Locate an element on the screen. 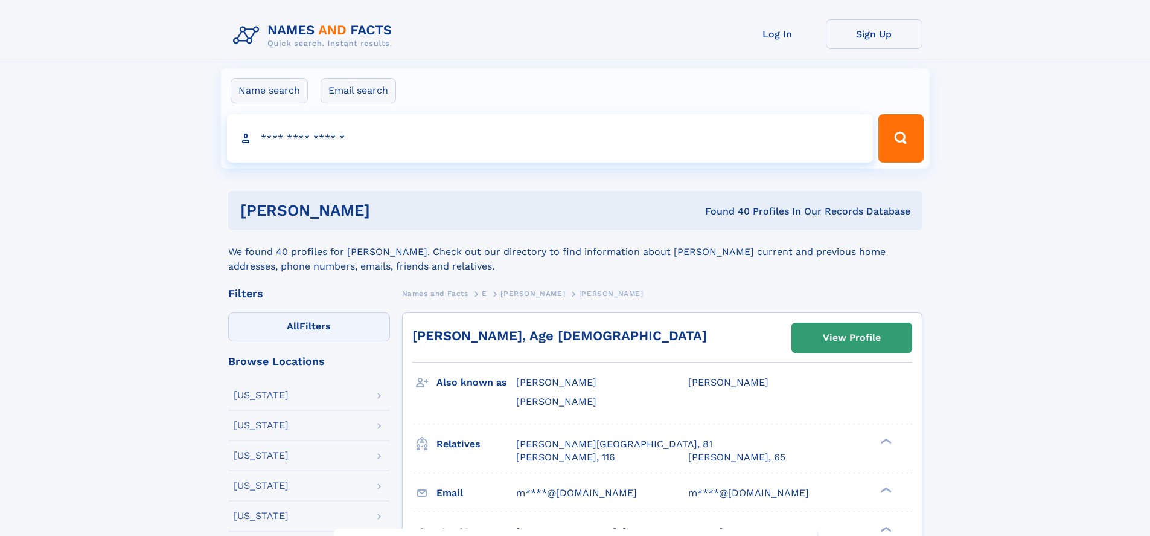 The width and height of the screenshot is (1150, 536). img: Logo Names and Facts is located at coordinates (315, 36).